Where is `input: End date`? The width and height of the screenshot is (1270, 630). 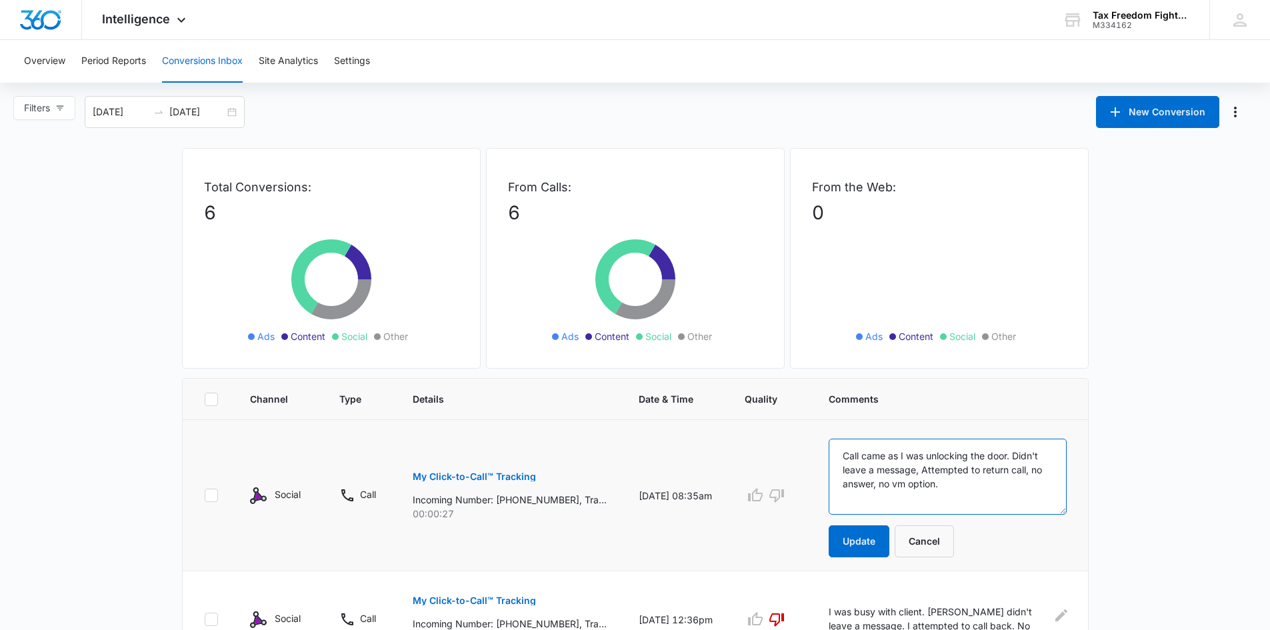 input: End date is located at coordinates (197, 112).